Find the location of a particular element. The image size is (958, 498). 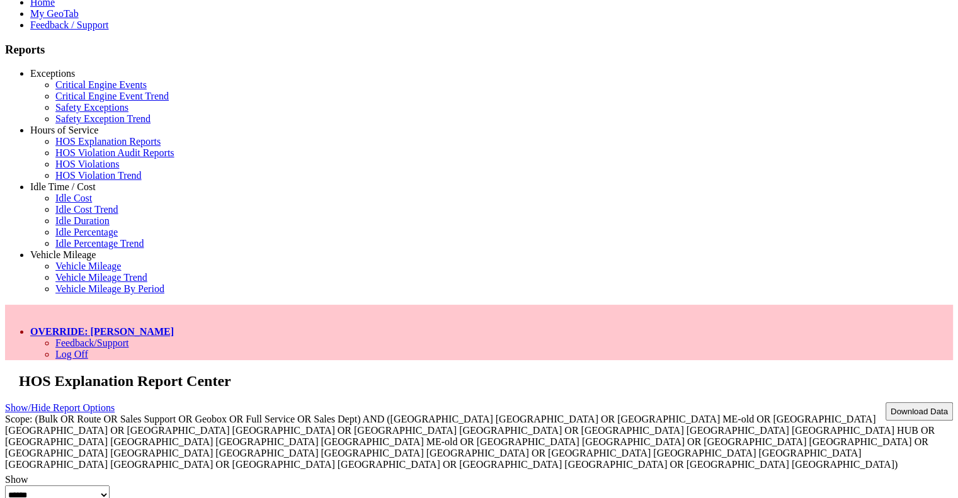

a: Feedback/Support is located at coordinates (92, 342).